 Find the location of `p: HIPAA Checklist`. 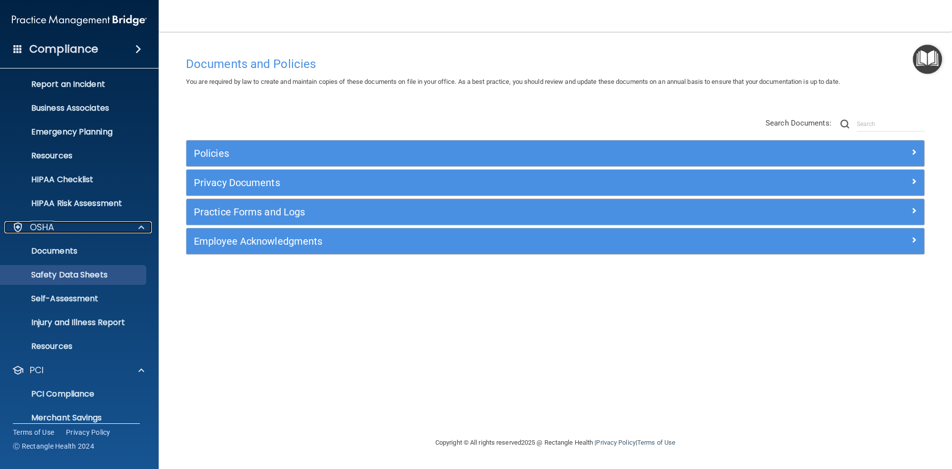

p: HIPAA Checklist is located at coordinates (74, 179).